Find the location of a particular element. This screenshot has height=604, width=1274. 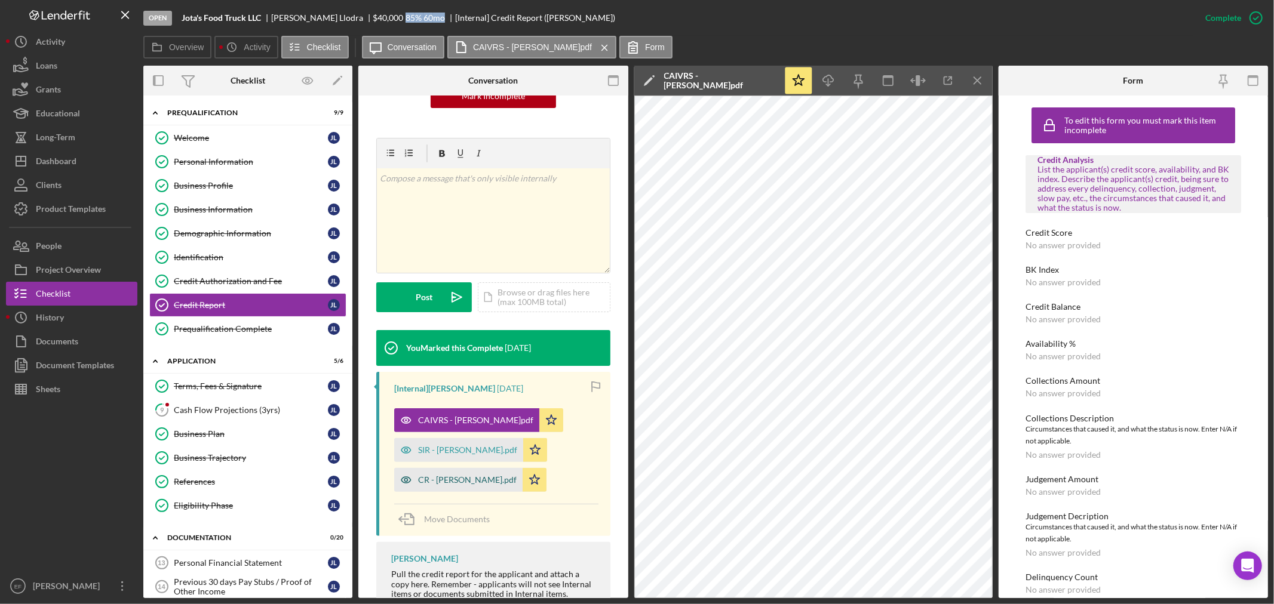

div: Open Intercom Messenger is located at coordinates (1248, 566).